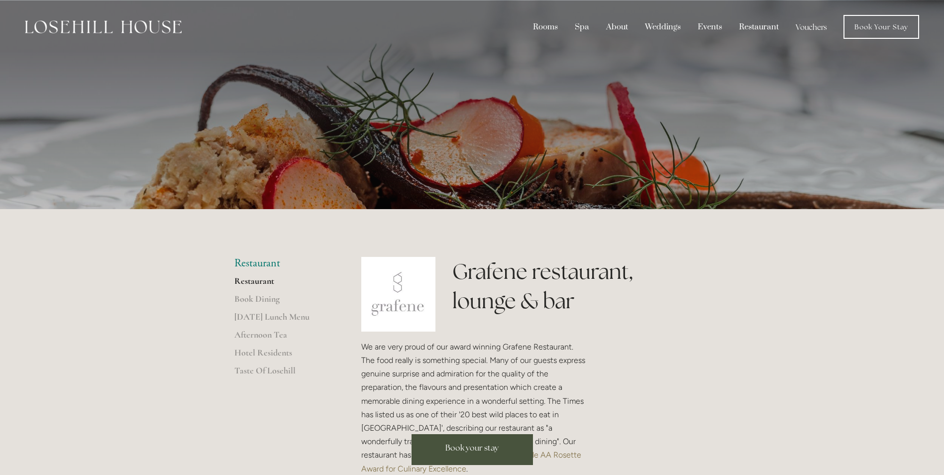  What do you see at coordinates (472, 461) in the screenshot?
I see `a: prestigious double AA Rosette Award for Culinary Excellence` at bounding box center [472, 461].